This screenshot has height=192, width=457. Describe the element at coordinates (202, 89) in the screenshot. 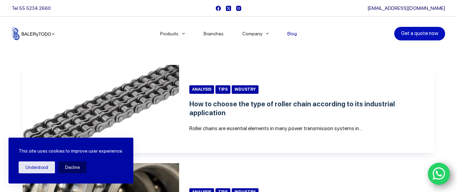

I see `a: Analysis` at that location.